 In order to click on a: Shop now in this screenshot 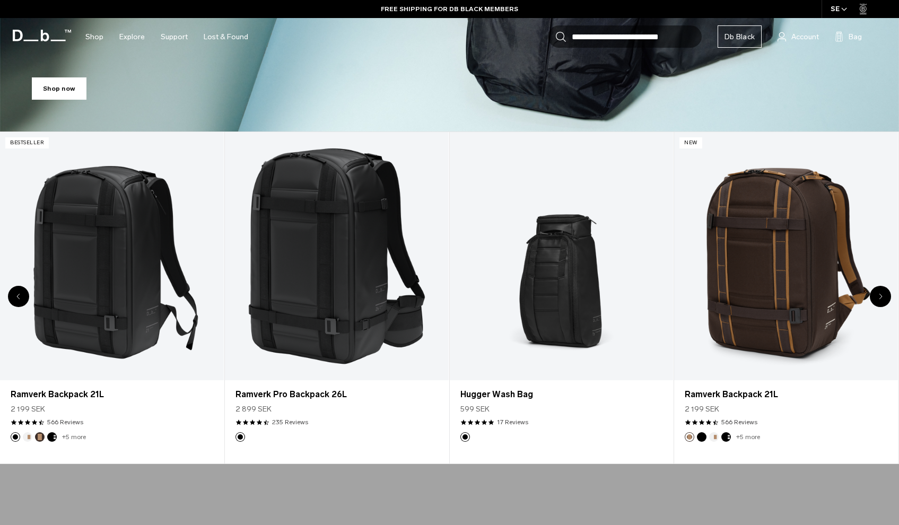, I will do `click(59, 89)`.